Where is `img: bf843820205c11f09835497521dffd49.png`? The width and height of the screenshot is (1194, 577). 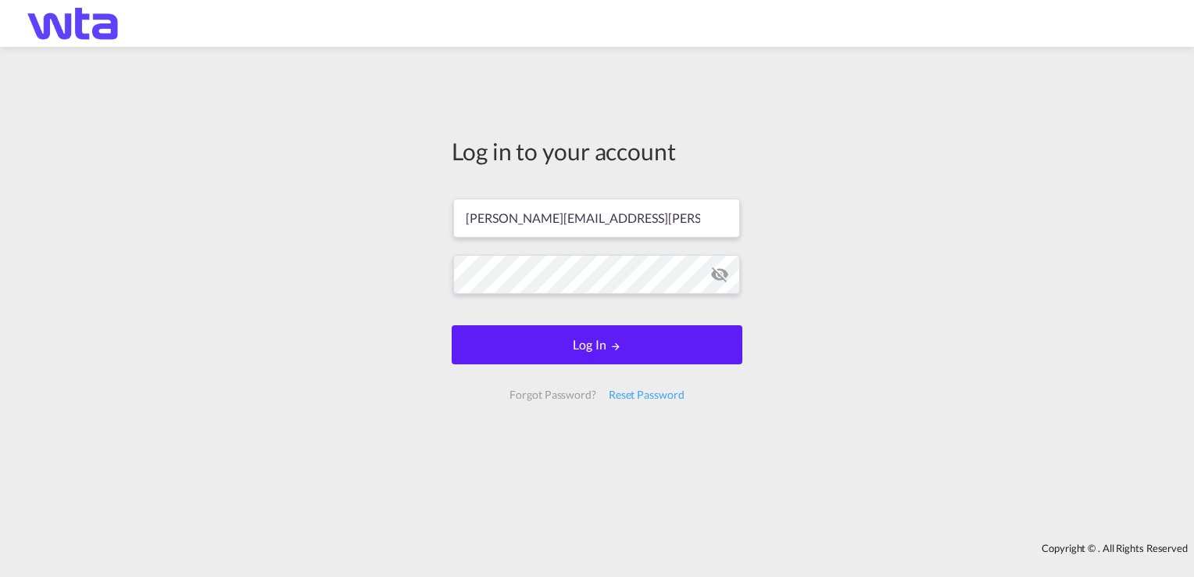
img: bf843820205c11f09835497521dffd49.png is located at coordinates (76, 23).